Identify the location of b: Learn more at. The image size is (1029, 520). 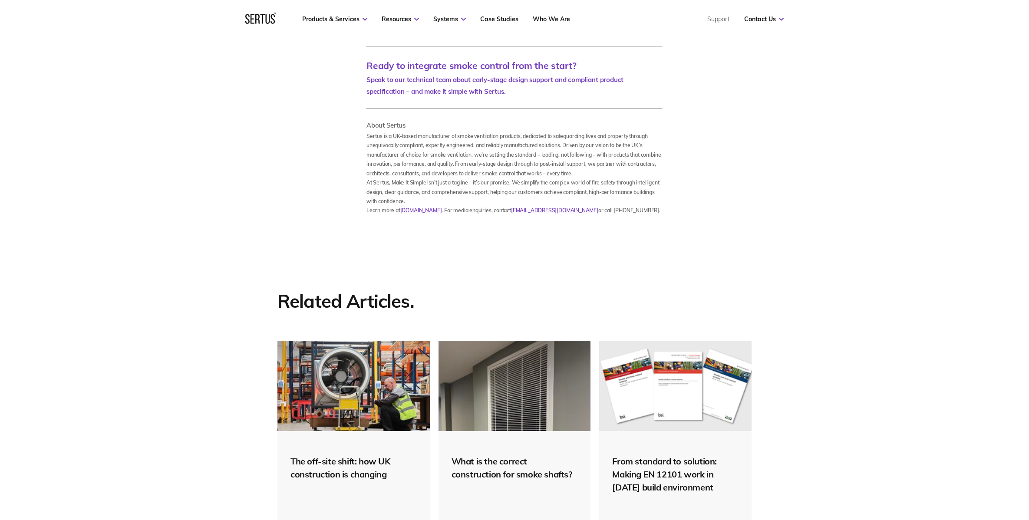
(383, 210).